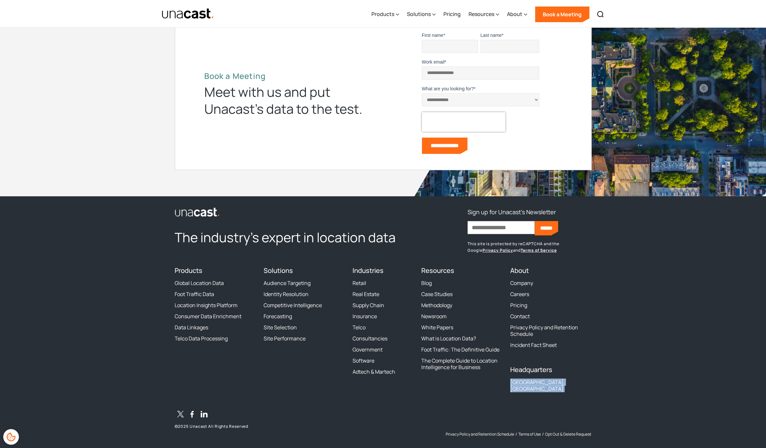 This screenshot has height=448, width=766. I want to click on span: First name, so click(433, 35).